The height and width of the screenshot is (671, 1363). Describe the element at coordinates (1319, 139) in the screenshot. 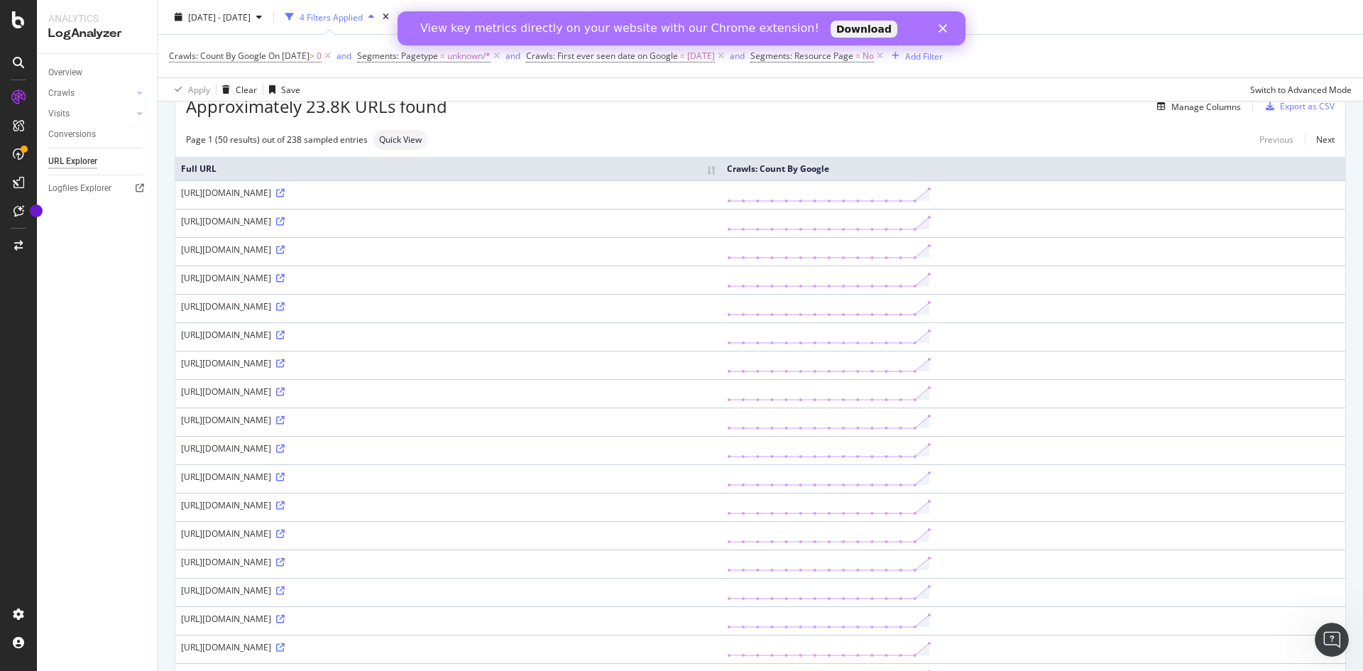

I see `a: Next` at that location.